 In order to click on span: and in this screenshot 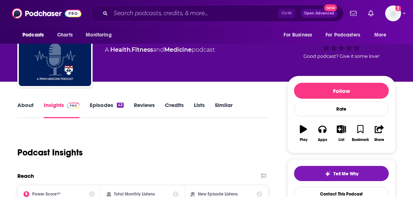, I will do `click(158, 50)`.